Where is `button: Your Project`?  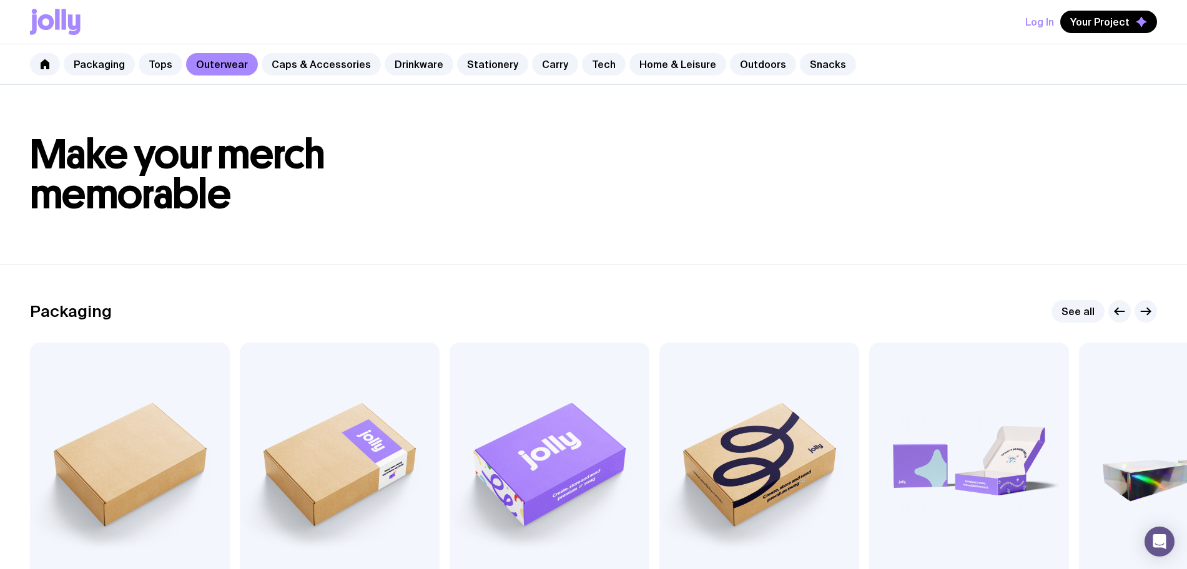 button: Your Project is located at coordinates (1108, 22).